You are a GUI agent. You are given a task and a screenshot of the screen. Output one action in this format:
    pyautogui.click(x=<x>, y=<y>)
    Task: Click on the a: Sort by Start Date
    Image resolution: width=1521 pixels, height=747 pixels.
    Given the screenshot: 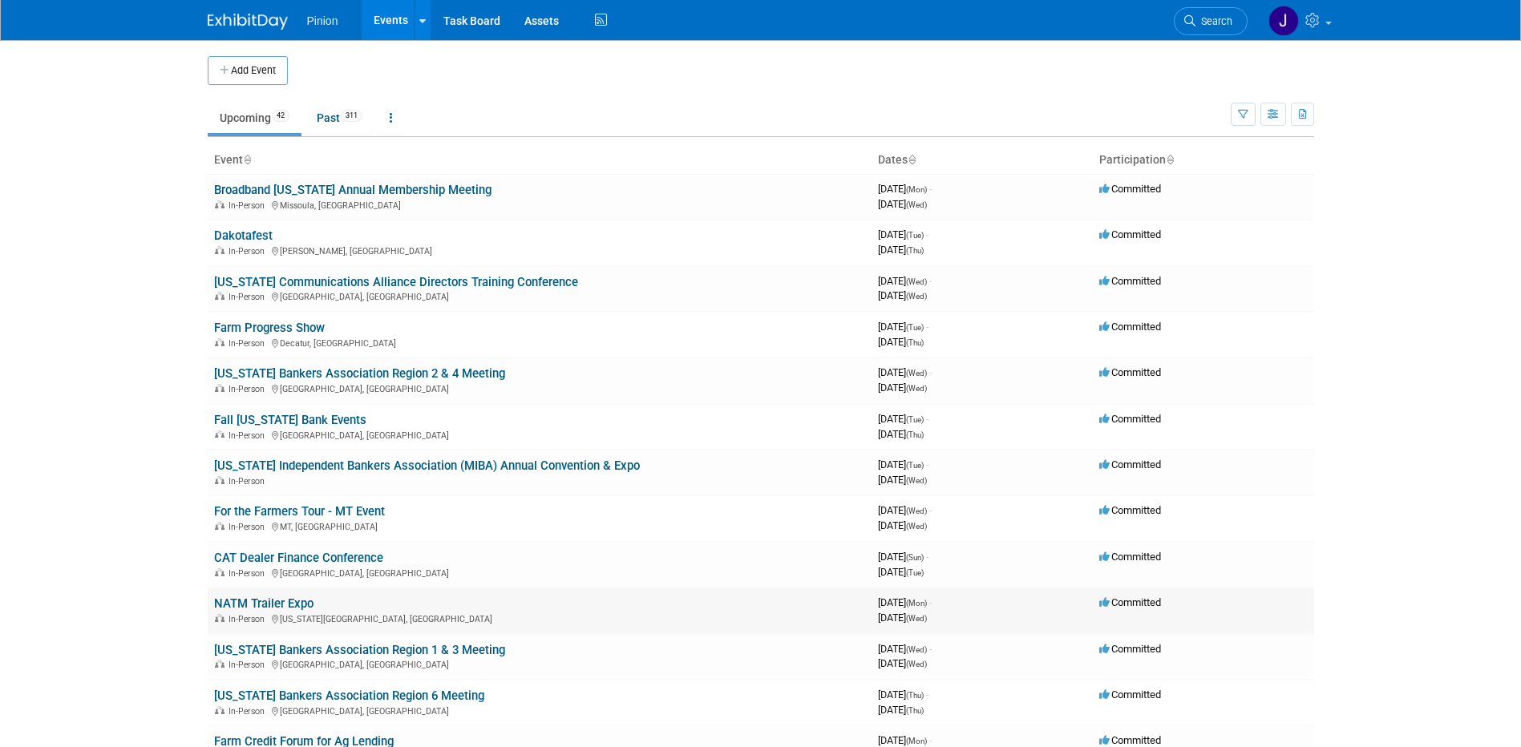 What is the action you would take?
    pyautogui.click(x=912, y=160)
    